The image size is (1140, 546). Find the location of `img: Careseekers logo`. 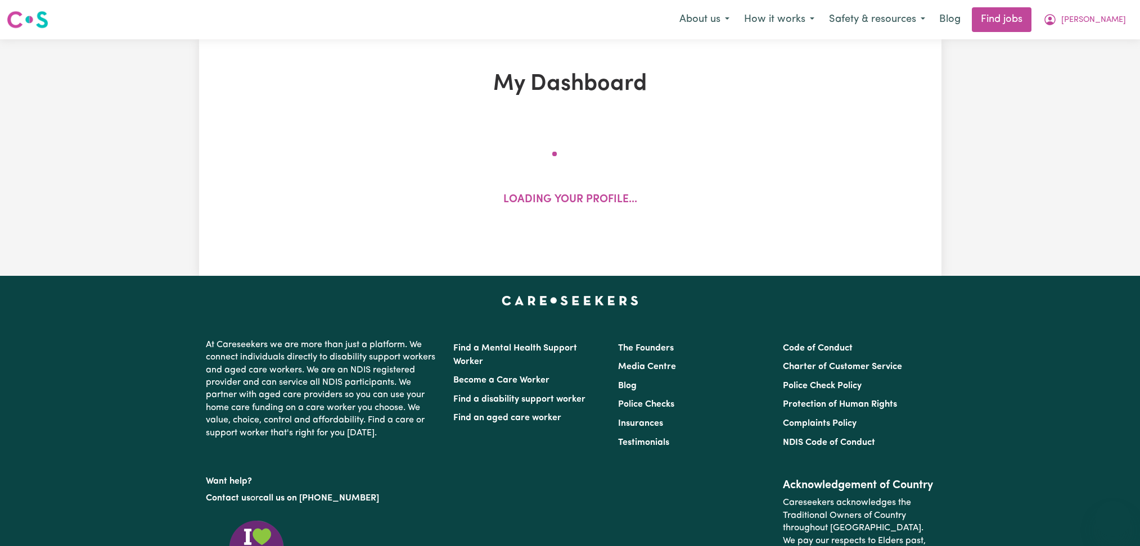

img: Careseekers logo is located at coordinates (28, 20).